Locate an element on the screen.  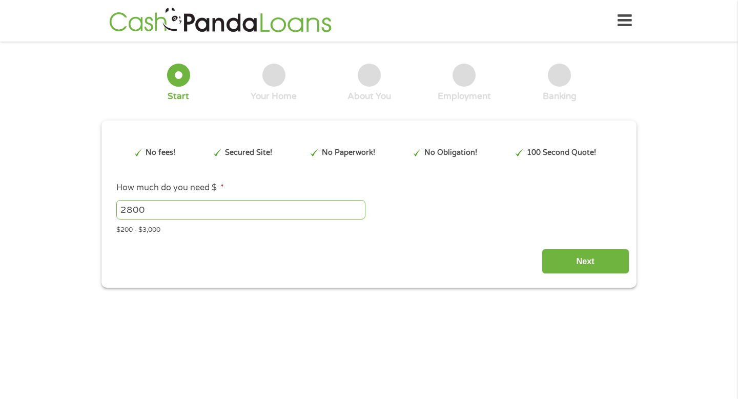
input: Next is located at coordinates (585, 261).